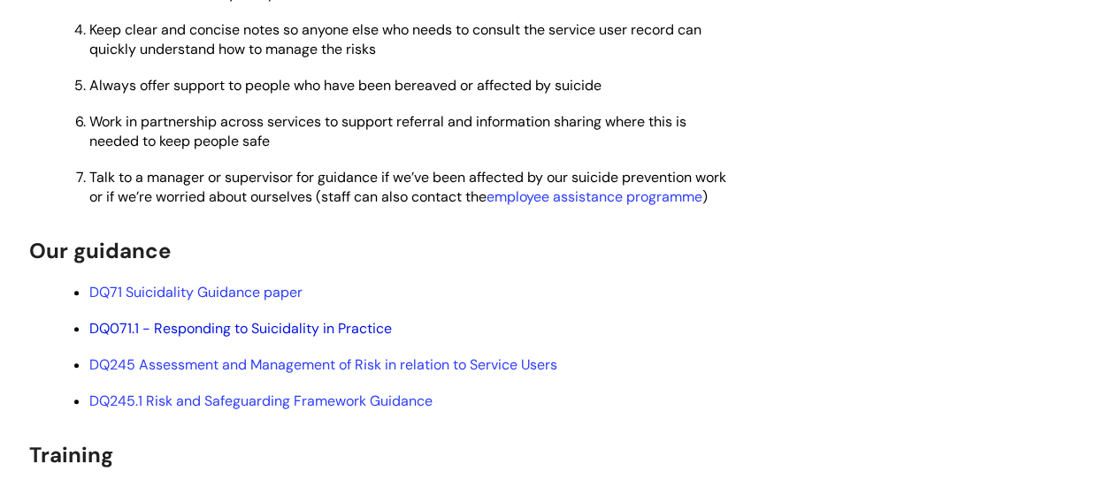 This screenshot has height=487, width=1119. I want to click on a: DQ245.1 Risk and Safeguarding Framework Guidance, so click(261, 401).